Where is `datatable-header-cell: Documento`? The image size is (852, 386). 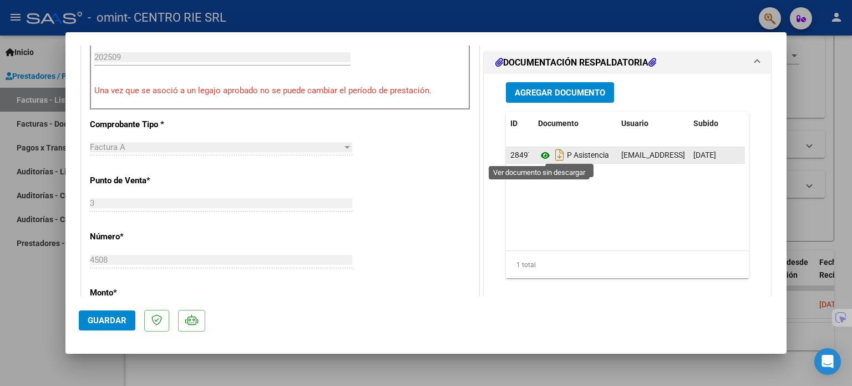 datatable-header-cell: Documento is located at coordinates (575, 123).